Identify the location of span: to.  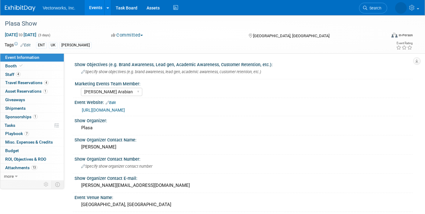
(20, 35).